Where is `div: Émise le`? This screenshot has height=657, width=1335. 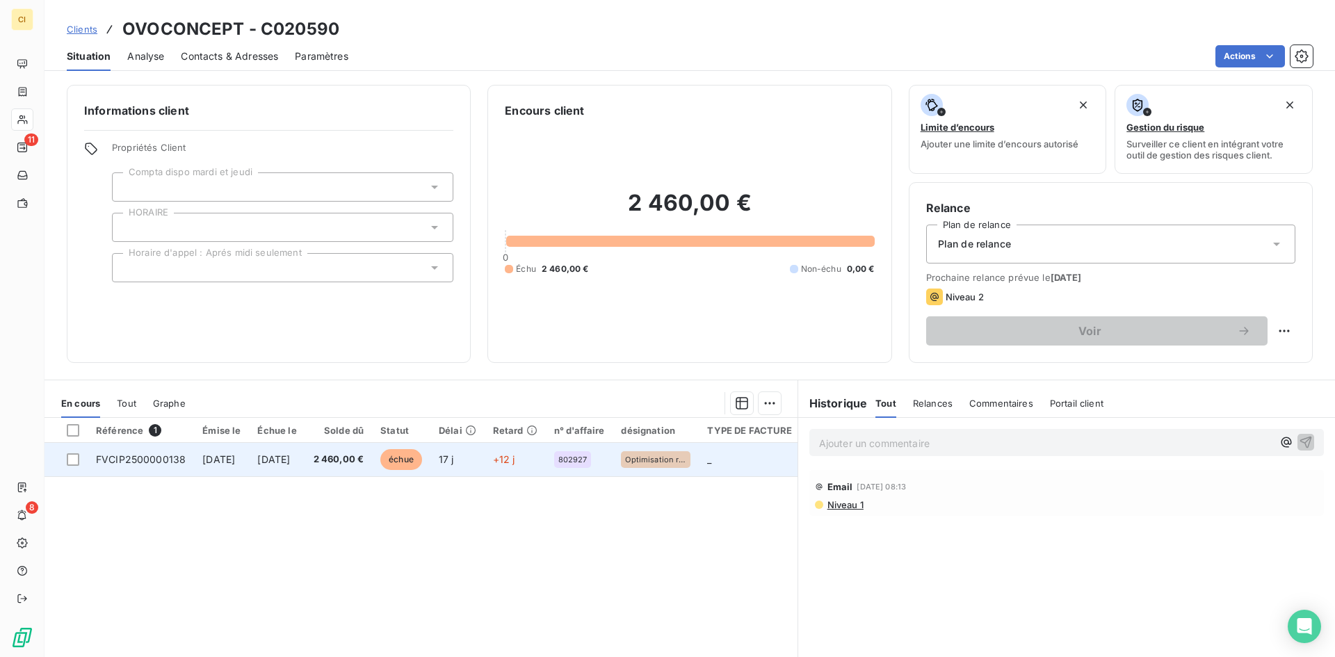
div: Émise le is located at coordinates (221, 431).